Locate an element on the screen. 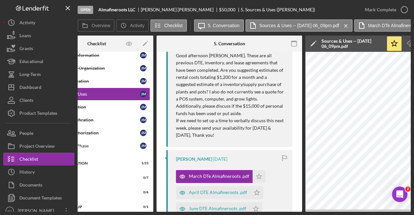  div: April DTE Almafineroots .pdf is located at coordinates (218, 192).